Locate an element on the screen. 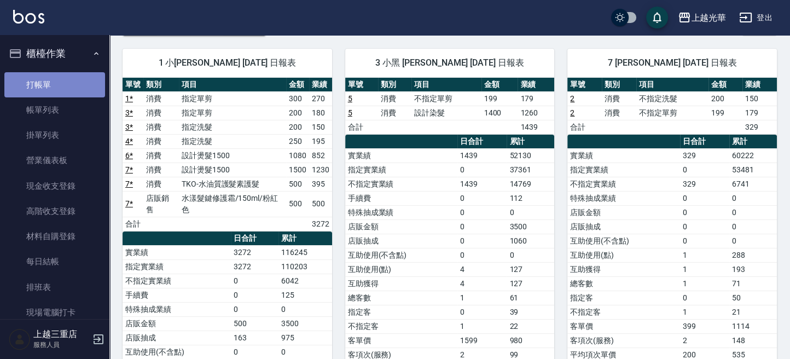 The width and height of the screenshot is (790, 359). td: 127 is located at coordinates (530, 283).